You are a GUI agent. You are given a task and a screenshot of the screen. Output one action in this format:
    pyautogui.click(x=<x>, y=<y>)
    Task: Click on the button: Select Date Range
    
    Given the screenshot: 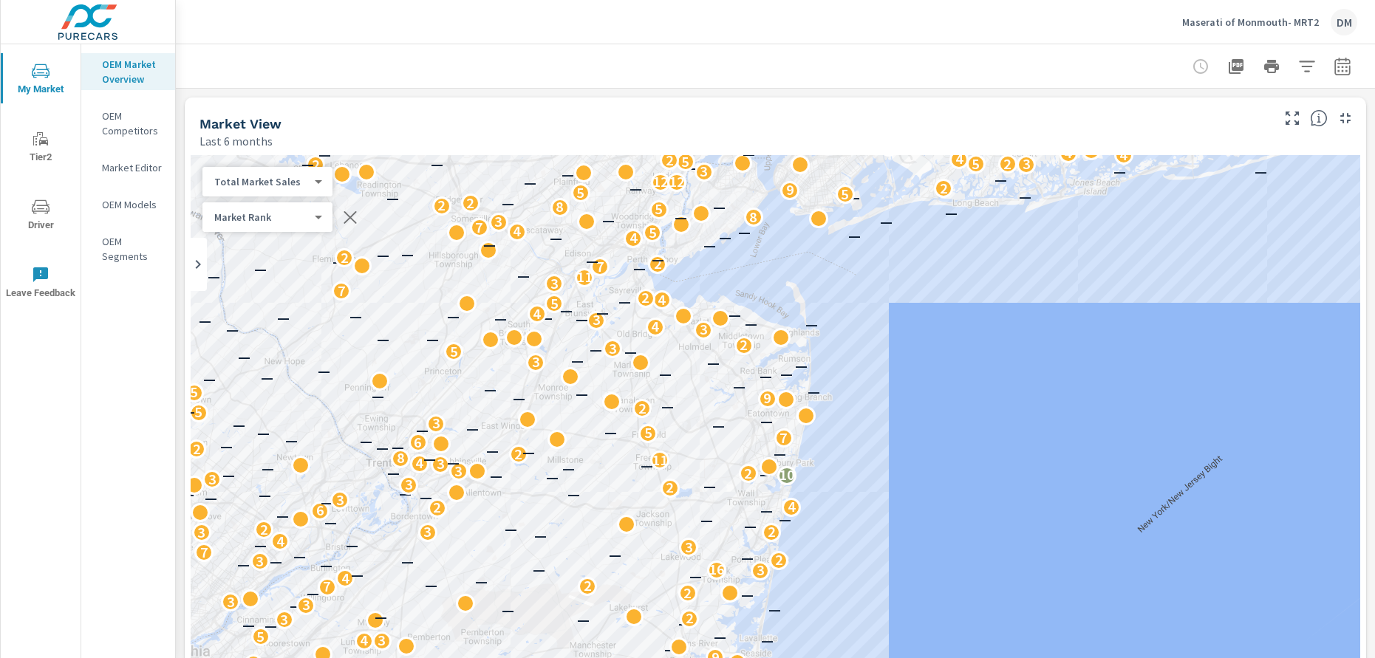 What is the action you would take?
    pyautogui.click(x=1343, y=67)
    